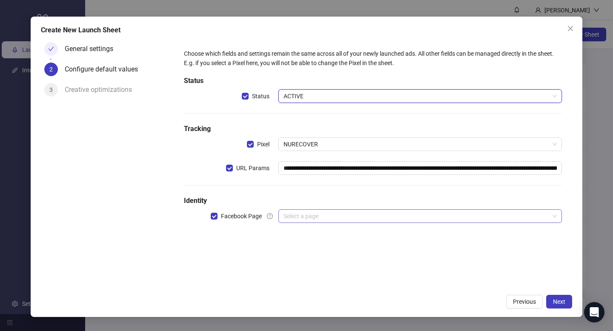 The image size is (613, 331). Describe the element at coordinates (105, 69) in the screenshot. I see `div: Configure default values` at that location.